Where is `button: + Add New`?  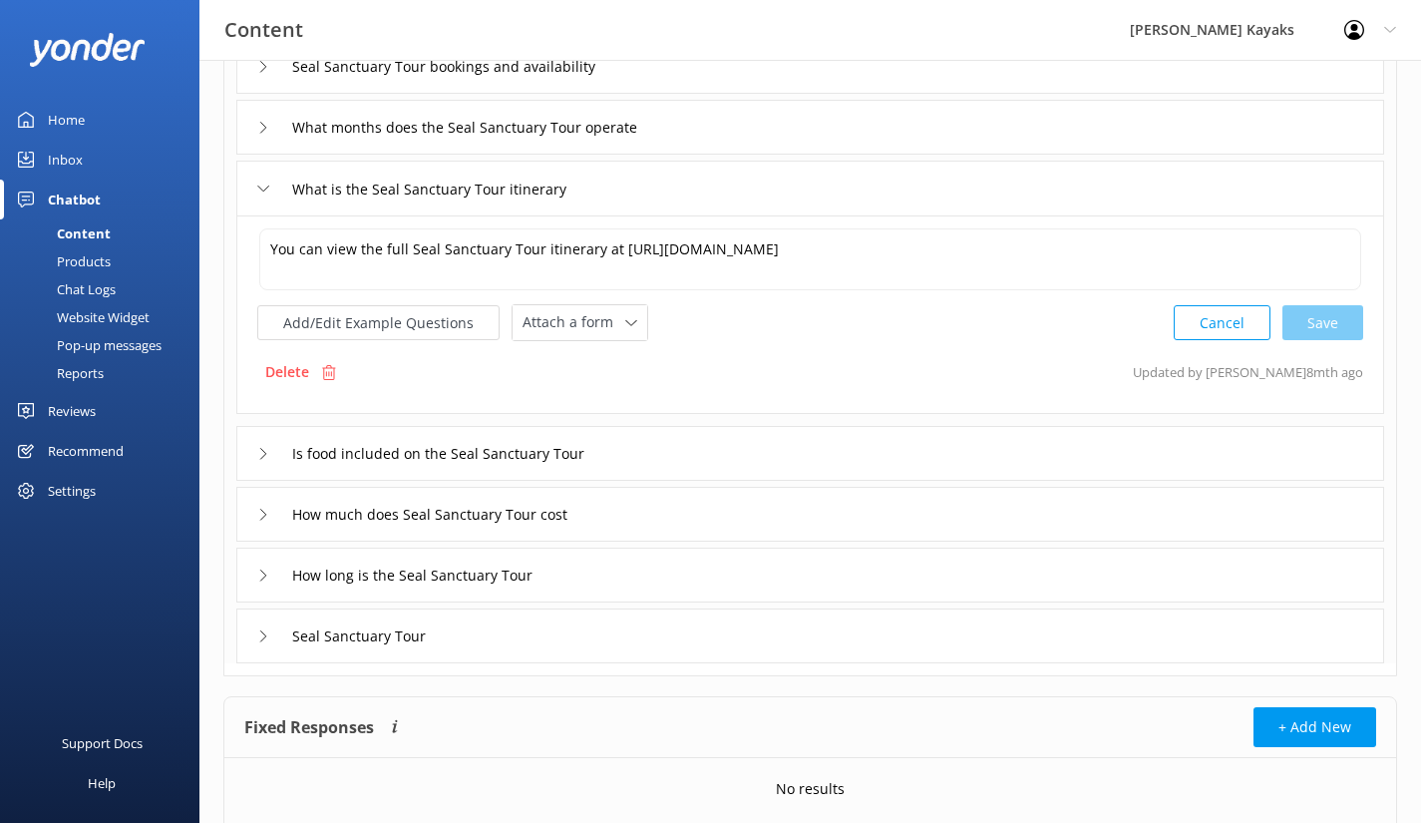 button: + Add New is located at coordinates (1314, 727).